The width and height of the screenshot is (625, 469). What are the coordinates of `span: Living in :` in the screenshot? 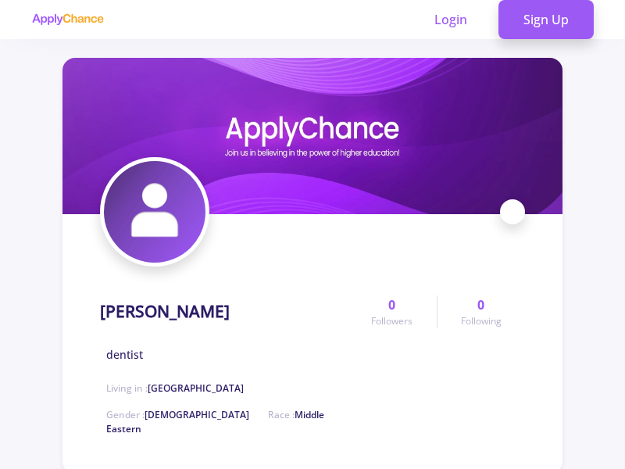 It's located at (175, 388).